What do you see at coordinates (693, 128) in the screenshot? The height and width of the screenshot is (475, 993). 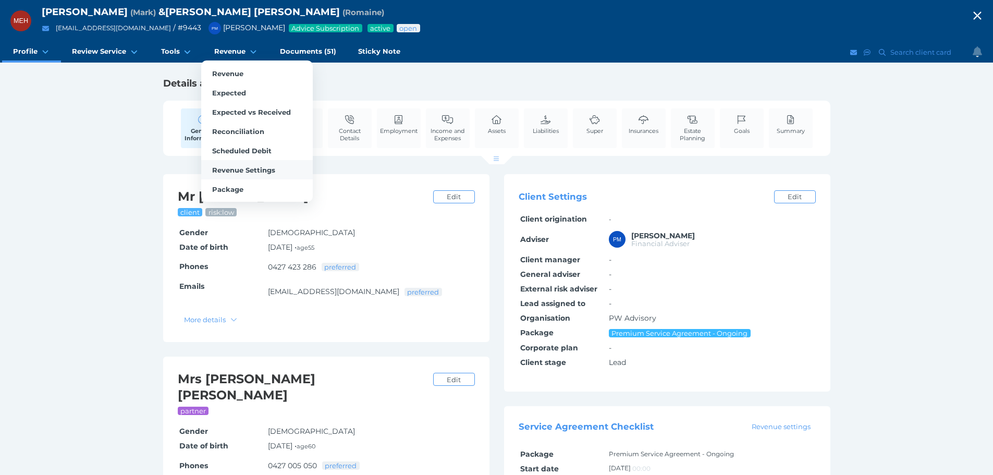 I see `a: Estate Planning` at bounding box center [693, 128].